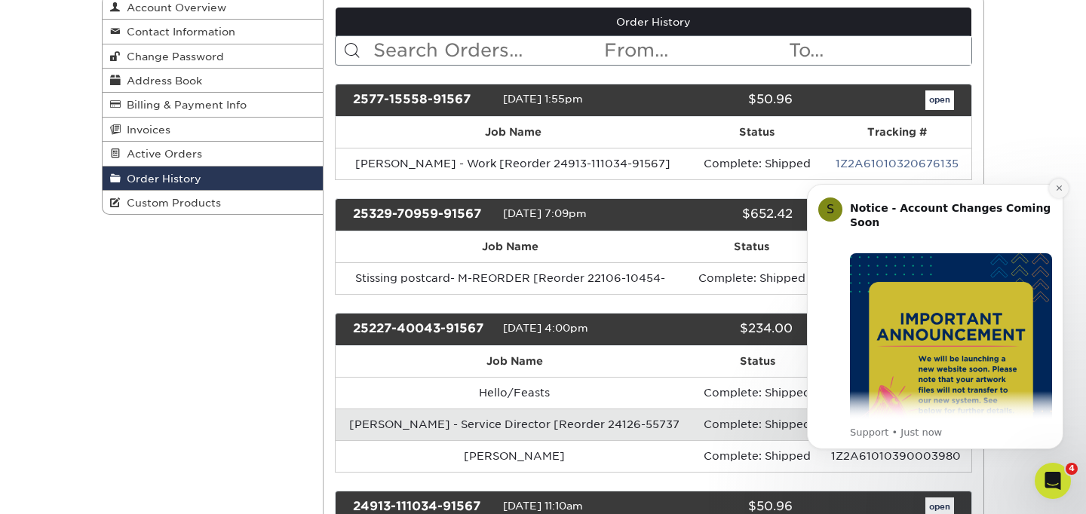 The height and width of the screenshot is (514, 1086). Describe the element at coordinates (166, 51) in the screenshot. I see `b: Notice - Account Changes Coming Soon` at that location.